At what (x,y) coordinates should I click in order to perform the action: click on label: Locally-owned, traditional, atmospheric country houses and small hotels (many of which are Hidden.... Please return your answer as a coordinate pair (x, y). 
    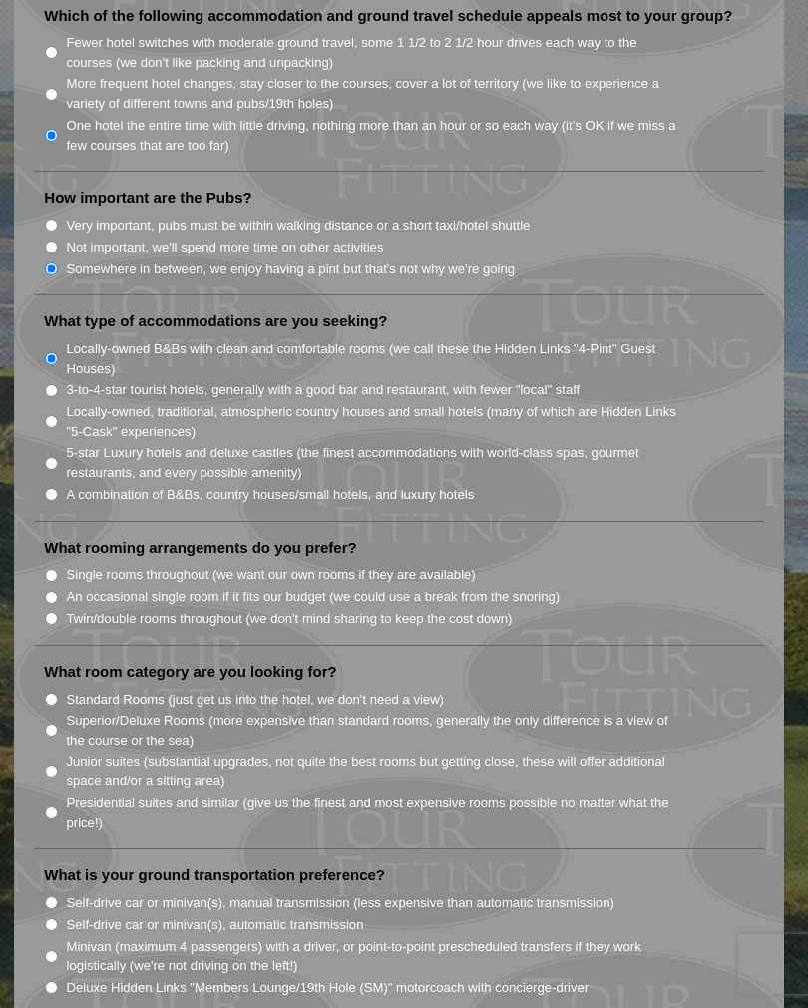
    Looking at the image, I should click on (374, 421).